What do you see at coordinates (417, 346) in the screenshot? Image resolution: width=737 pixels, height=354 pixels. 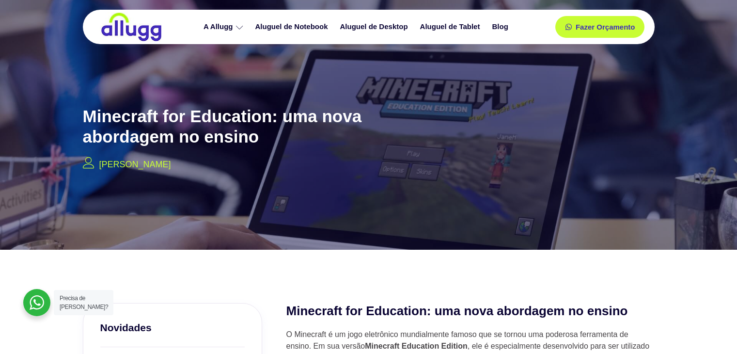 I see `strong: Minecraft Education Edition` at bounding box center [417, 346].